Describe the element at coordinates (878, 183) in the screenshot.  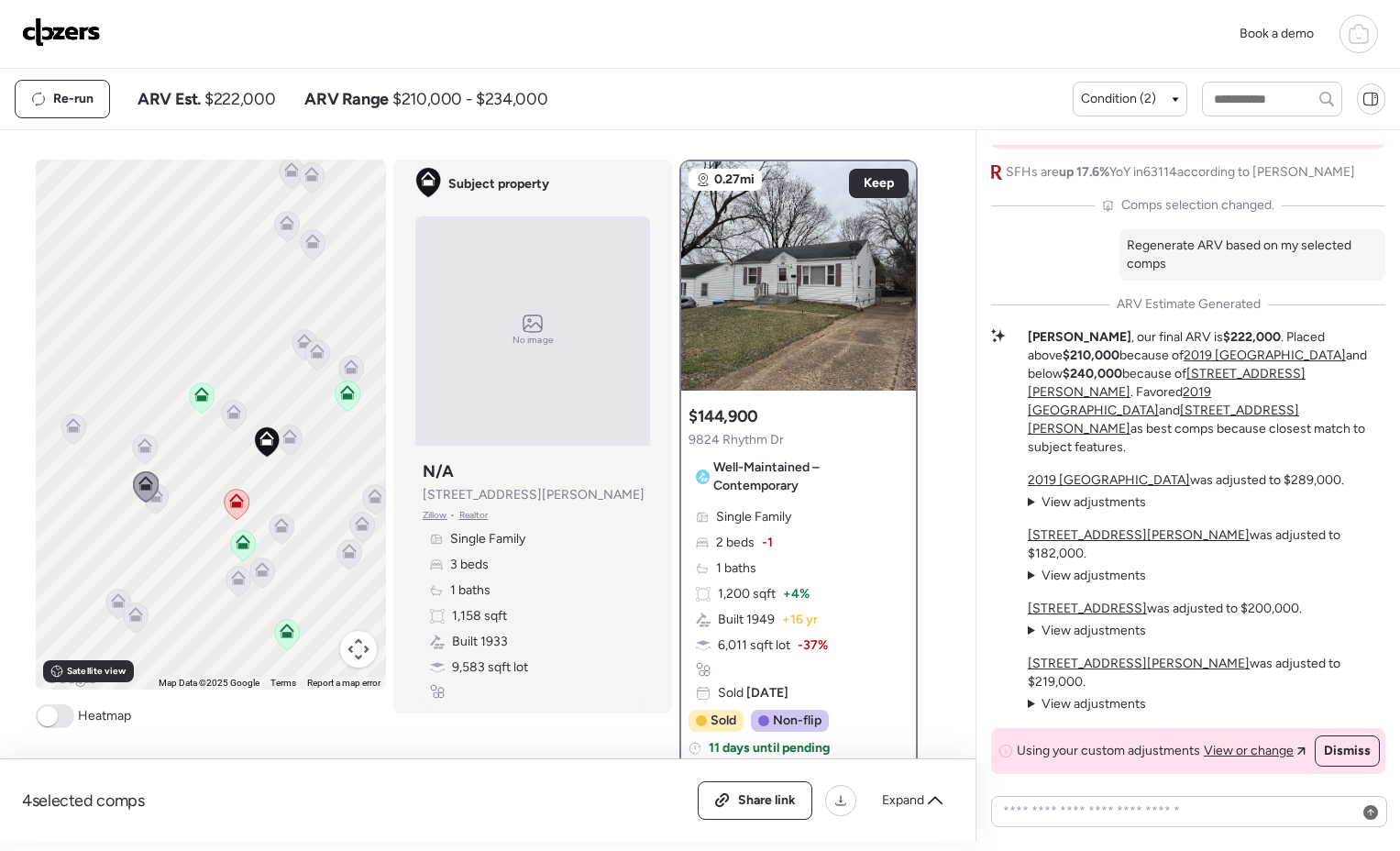
I see `span: Keep` at that location.